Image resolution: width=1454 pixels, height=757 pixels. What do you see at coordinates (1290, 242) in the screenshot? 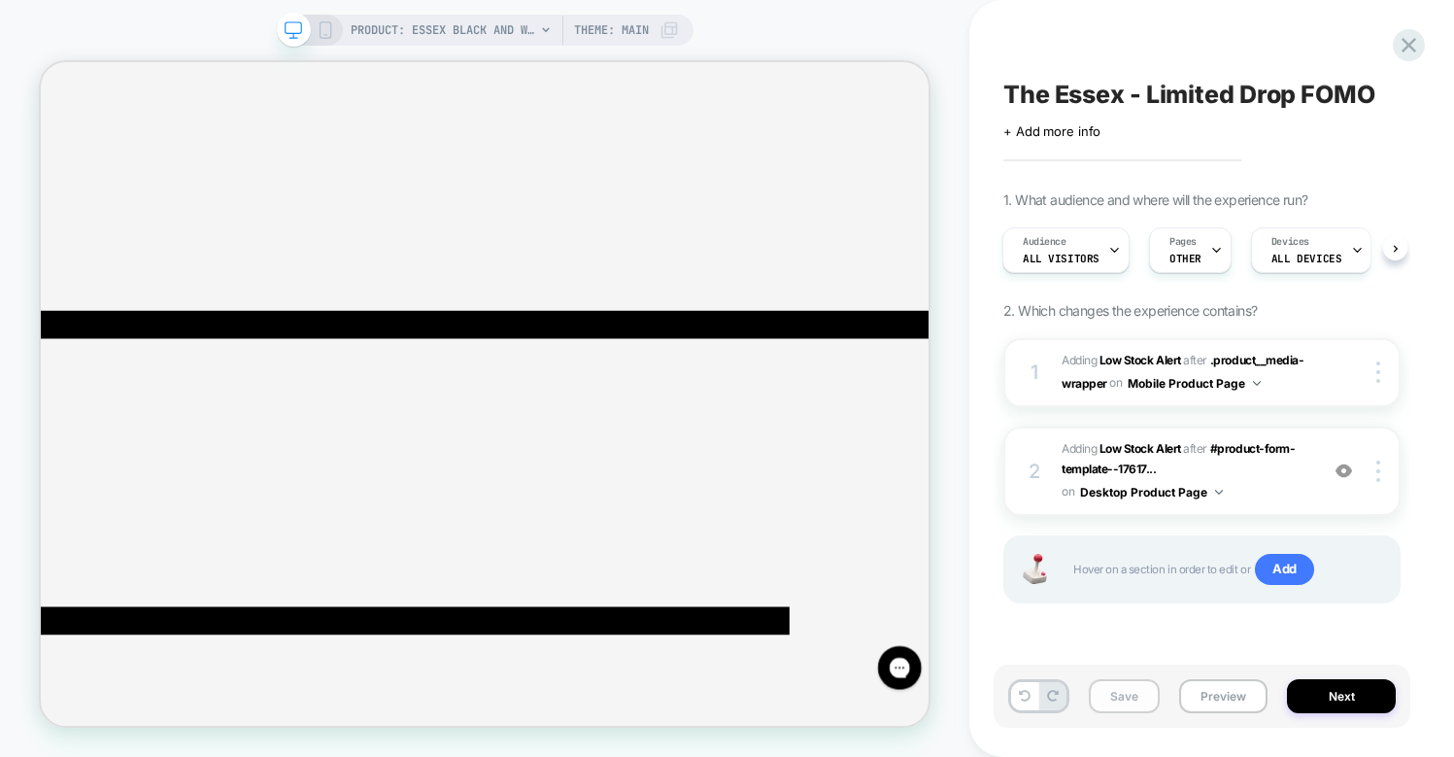
I see `span: Devices` at bounding box center [1290, 242].